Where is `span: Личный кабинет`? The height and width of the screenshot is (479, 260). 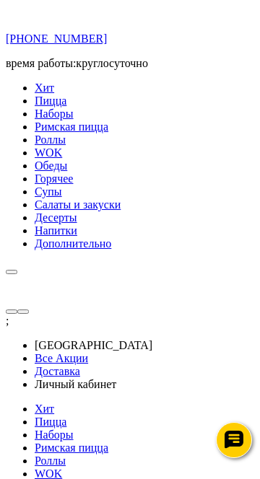 span: Личный кабинет is located at coordinates (75, 384).